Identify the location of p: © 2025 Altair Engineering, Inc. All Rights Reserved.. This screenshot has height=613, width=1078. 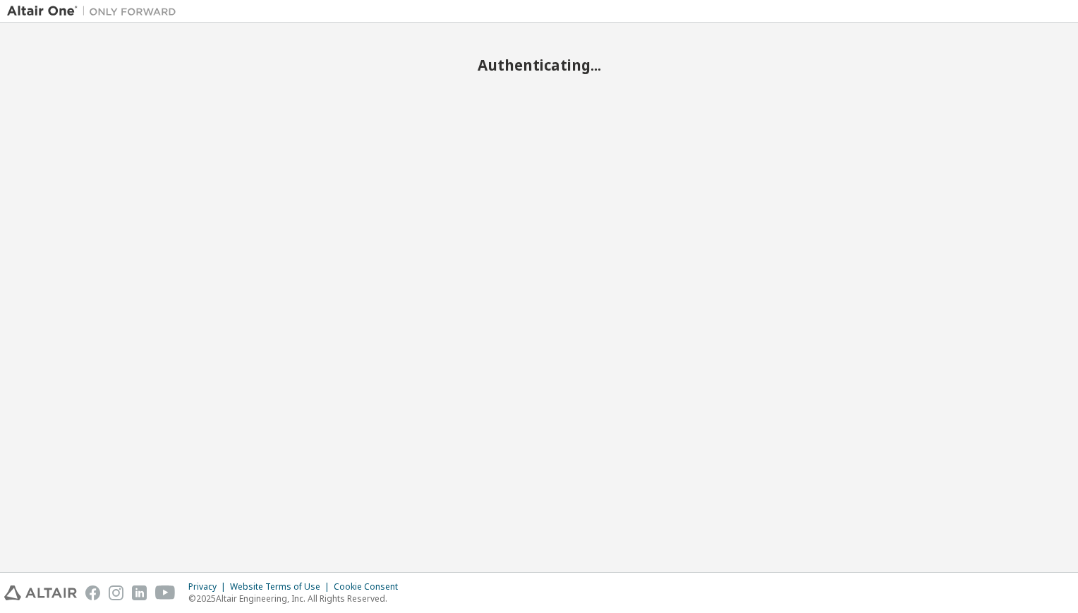
(297, 598).